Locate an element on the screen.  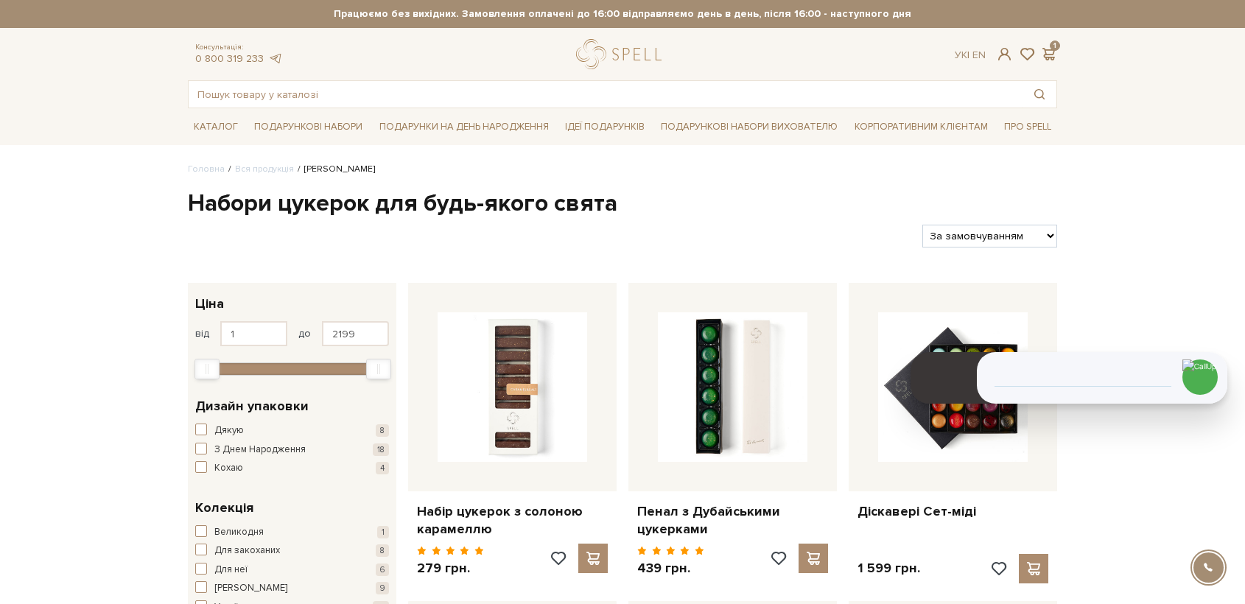
span: 9 is located at coordinates (382, 588).